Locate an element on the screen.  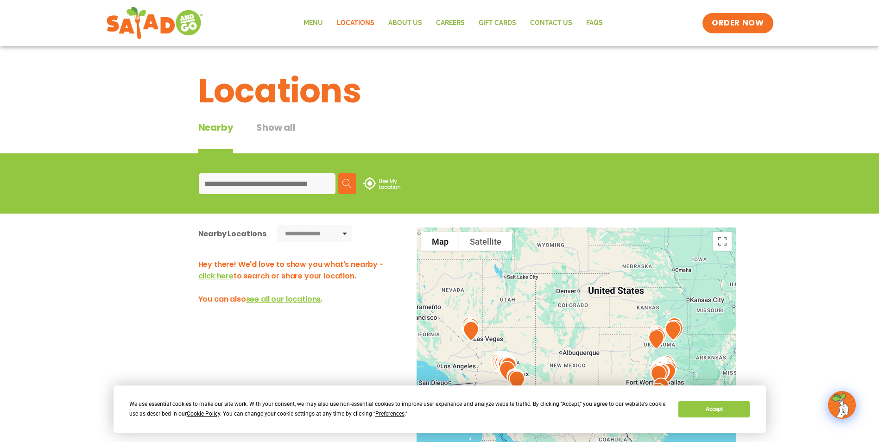
a: FAQs is located at coordinates (595, 23).